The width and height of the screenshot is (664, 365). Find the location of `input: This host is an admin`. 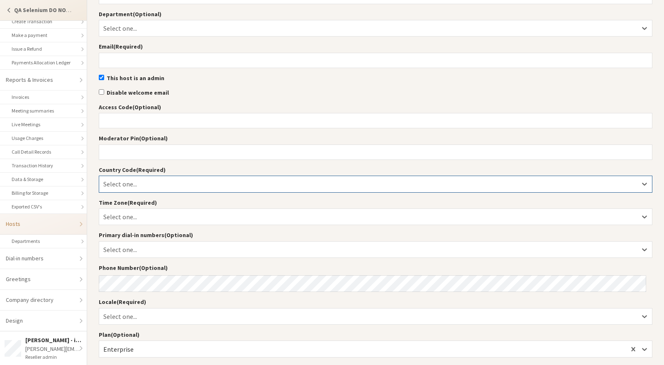

input: This host is an admin is located at coordinates (101, 77).